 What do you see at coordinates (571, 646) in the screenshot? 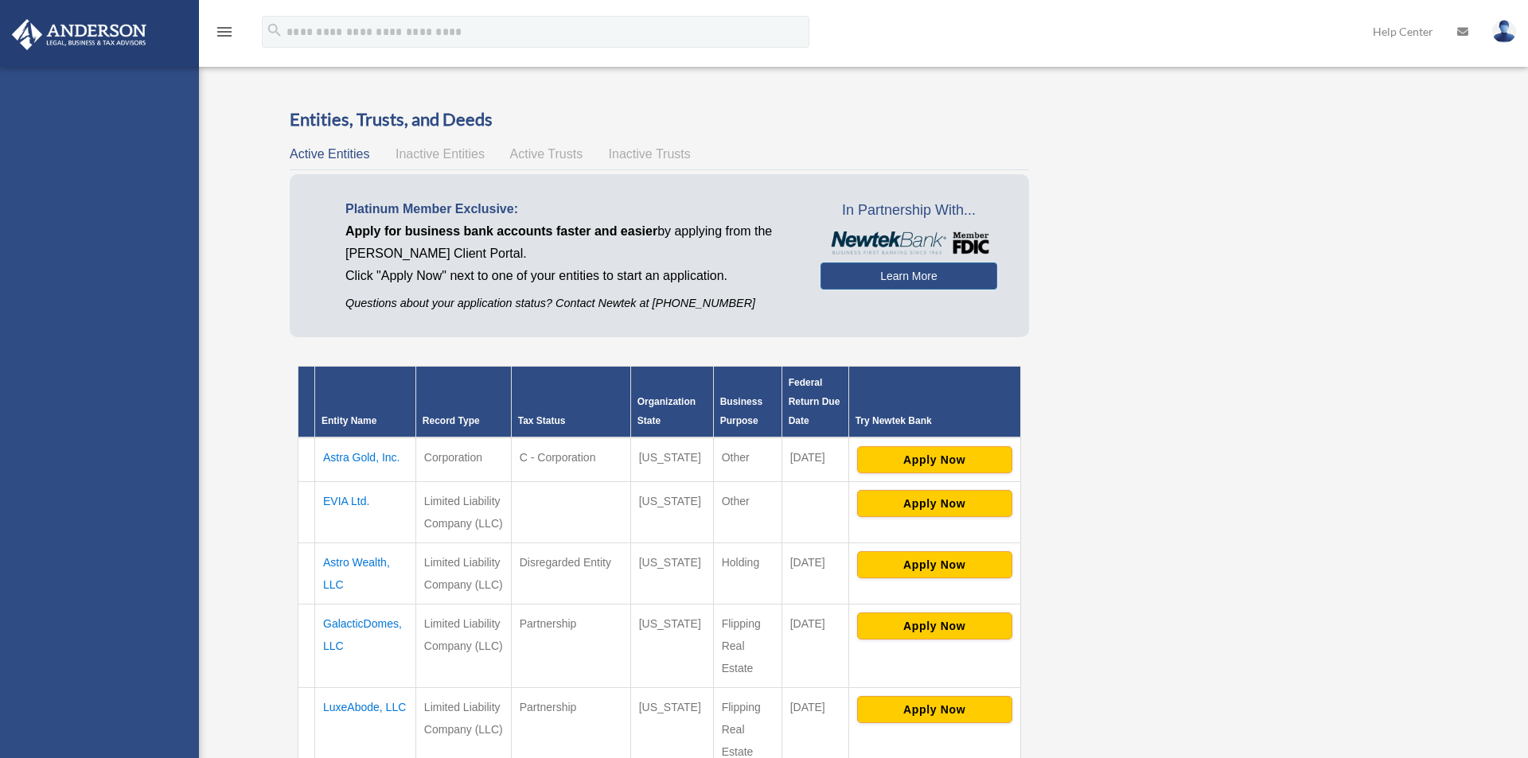
I see `td: Partnership` at bounding box center [571, 646].